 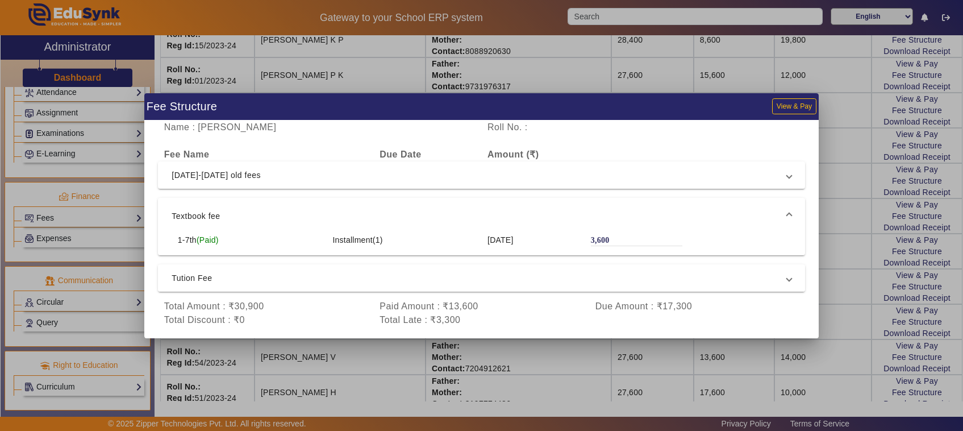 I want to click on mat-expansion-panel-header: Tution Fee, so click(x=481, y=278).